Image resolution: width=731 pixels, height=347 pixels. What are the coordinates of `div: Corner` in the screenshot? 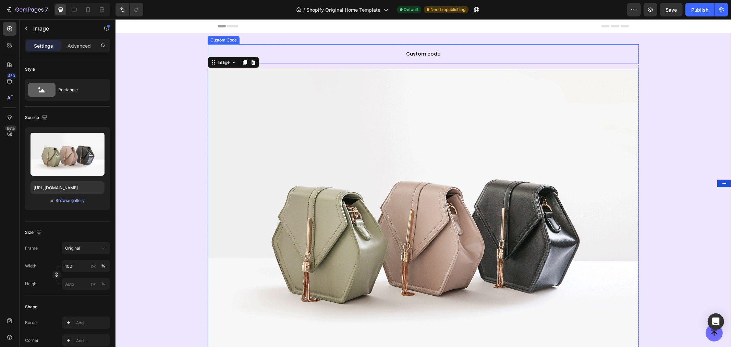 It's located at (32, 340).